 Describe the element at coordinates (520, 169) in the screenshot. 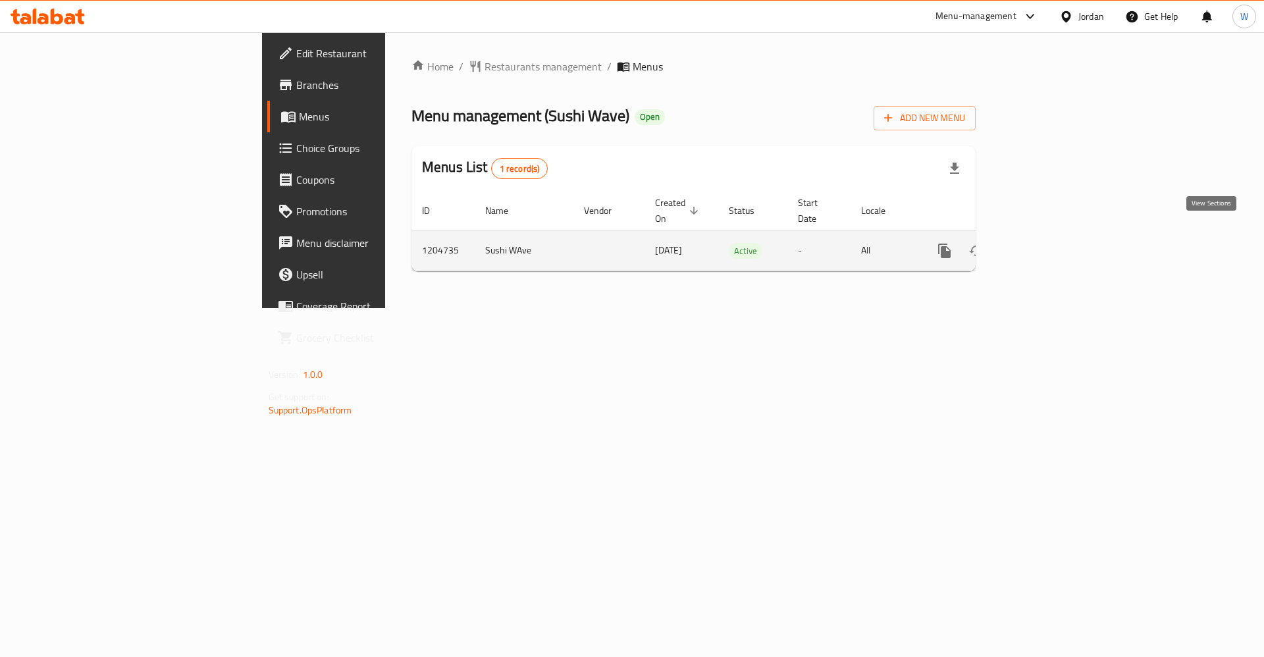

I see `div: Total records count` at that location.